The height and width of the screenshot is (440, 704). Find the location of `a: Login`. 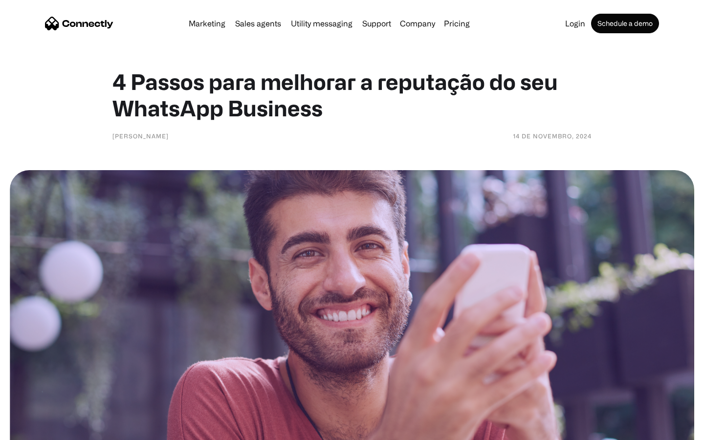

a: Login is located at coordinates (575, 23).